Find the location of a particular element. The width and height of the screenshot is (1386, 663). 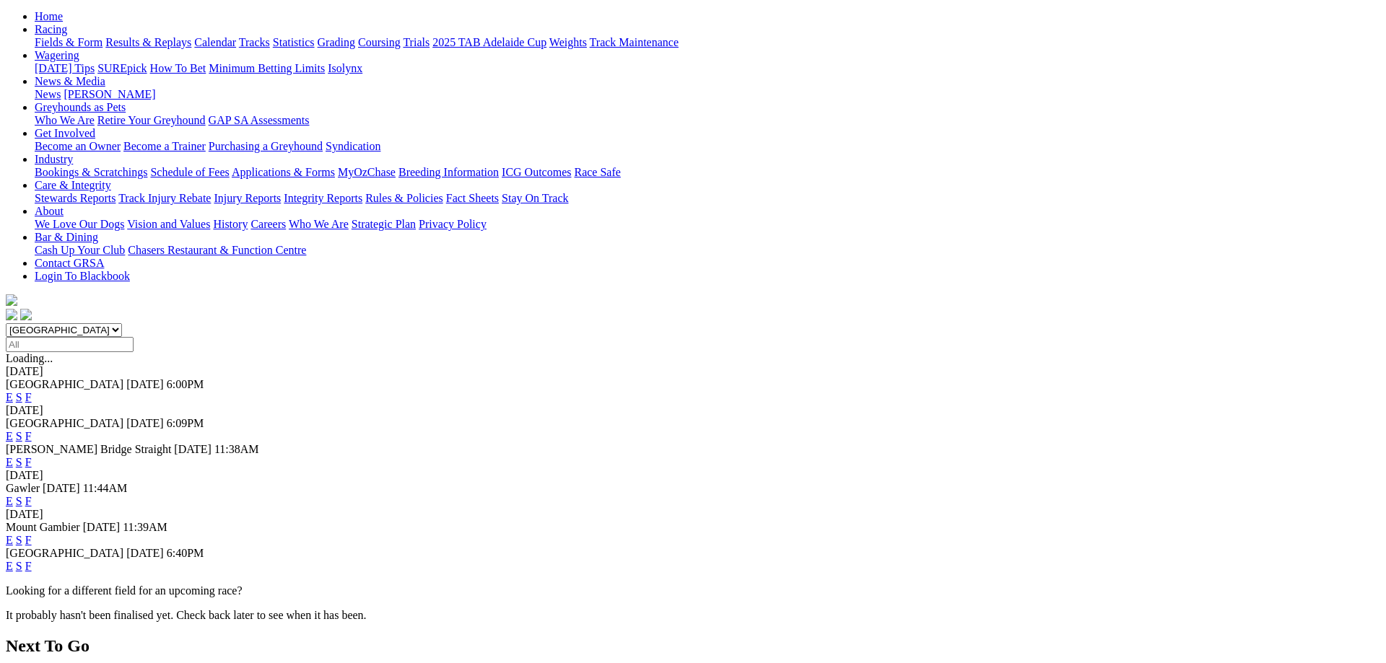

a: We Love Our Dogs is located at coordinates (79, 224).